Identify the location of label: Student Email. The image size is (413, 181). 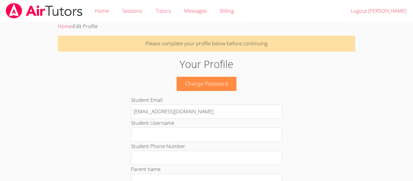
(147, 100).